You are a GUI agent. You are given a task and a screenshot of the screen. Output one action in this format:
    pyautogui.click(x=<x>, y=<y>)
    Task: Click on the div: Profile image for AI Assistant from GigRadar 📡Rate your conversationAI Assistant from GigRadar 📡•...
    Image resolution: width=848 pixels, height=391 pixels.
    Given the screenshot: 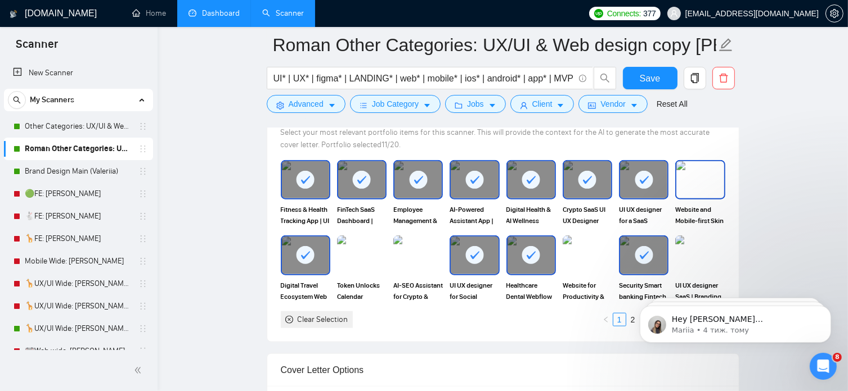 What is the action you would take?
    pyautogui.click(x=112, y=227)
    